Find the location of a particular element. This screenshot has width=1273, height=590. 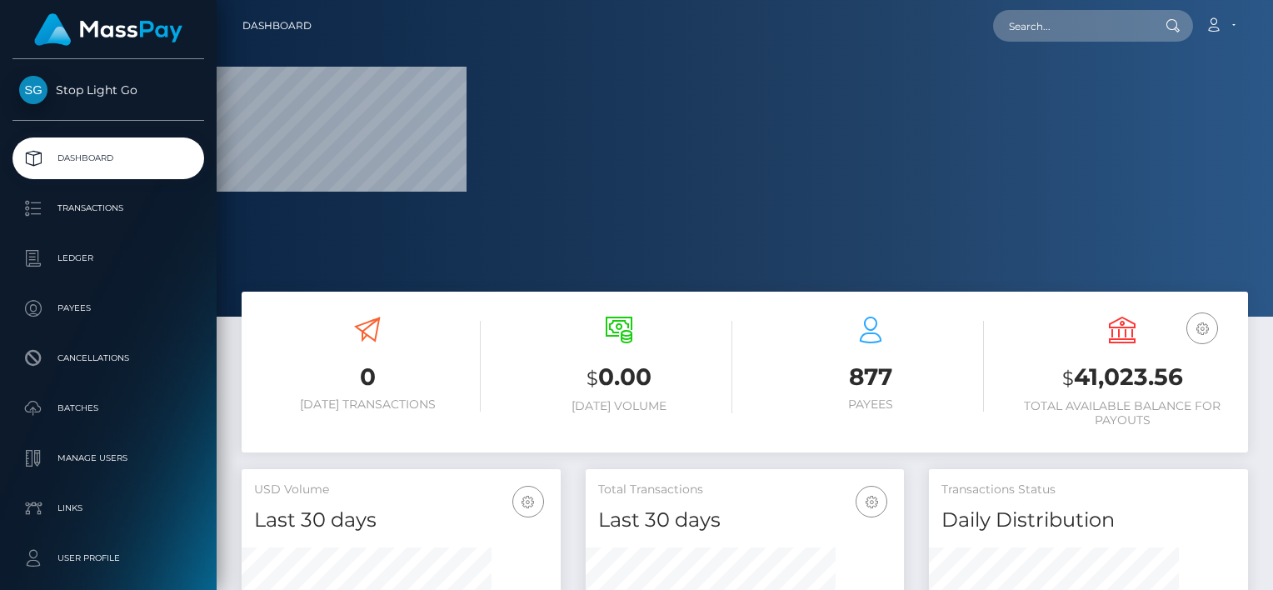

h3: 0.00 is located at coordinates (619, 377).